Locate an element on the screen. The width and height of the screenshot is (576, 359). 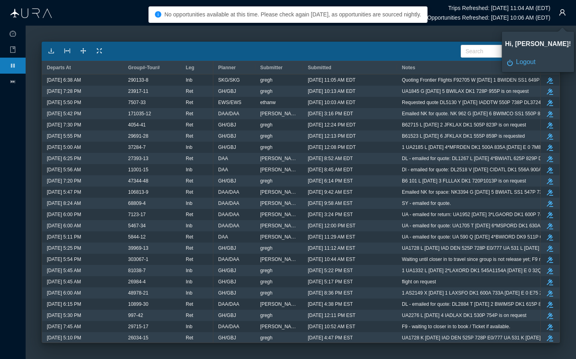
span: Leg is located at coordinates (190, 68).